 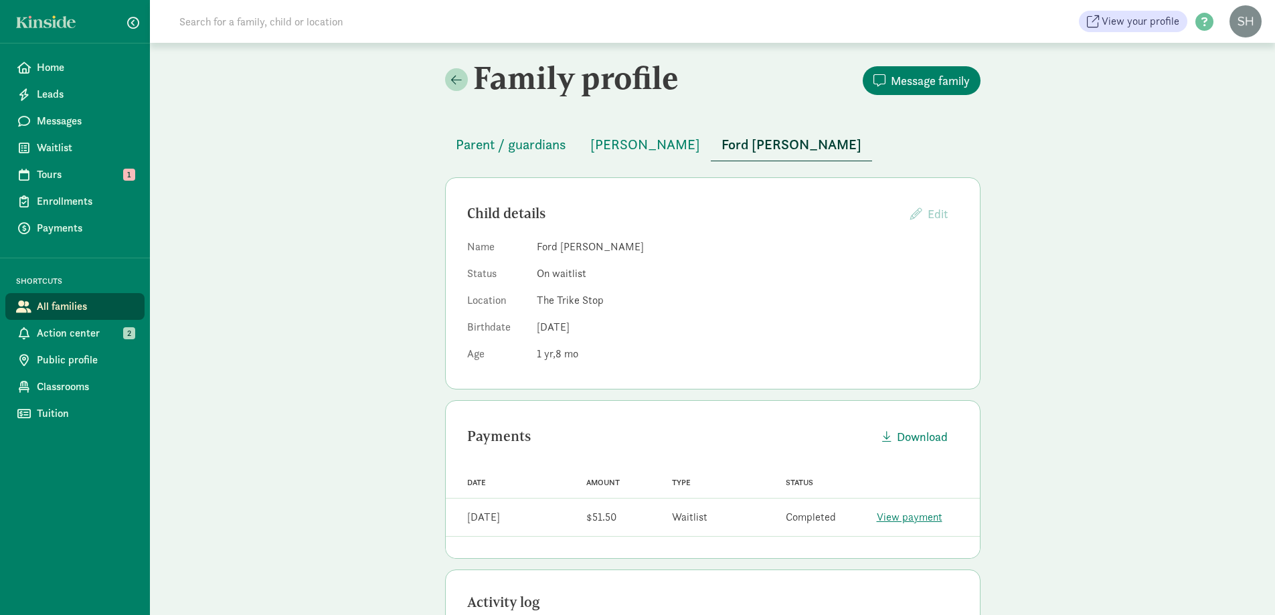 I want to click on span: Tuition, so click(x=85, y=414).